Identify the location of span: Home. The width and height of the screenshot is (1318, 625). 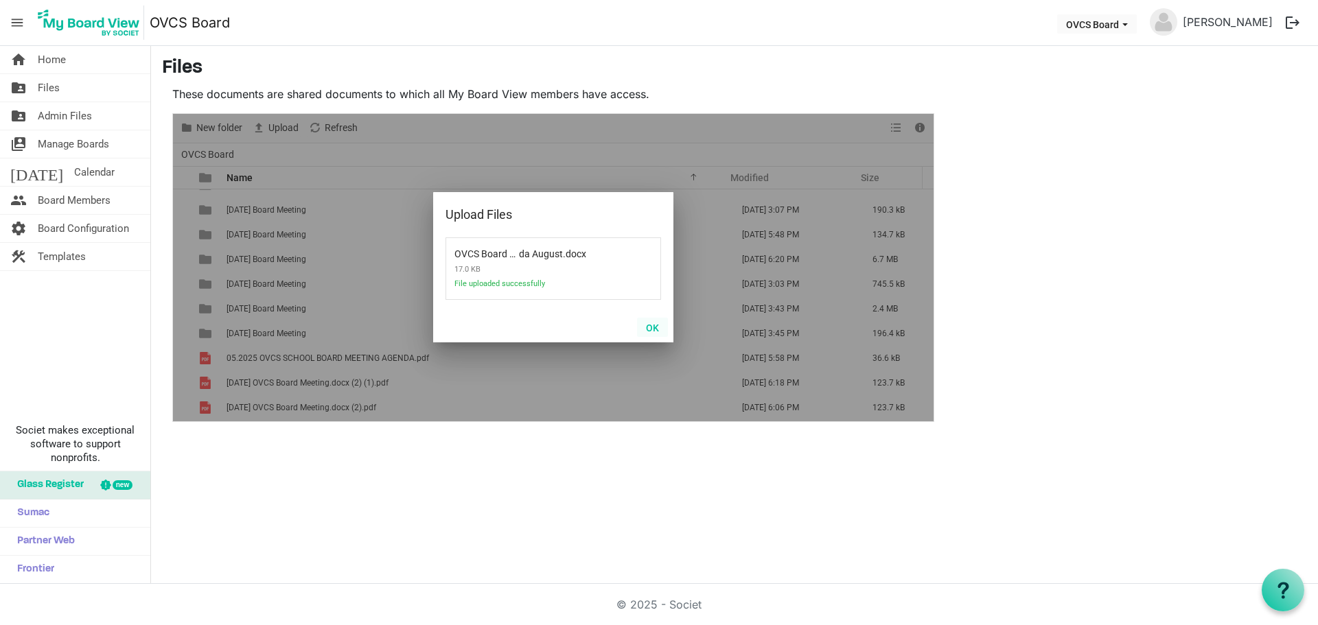
(51, 60).